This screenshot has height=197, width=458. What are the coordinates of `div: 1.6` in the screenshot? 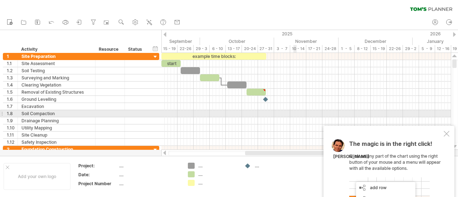 It's located at (12, 99).